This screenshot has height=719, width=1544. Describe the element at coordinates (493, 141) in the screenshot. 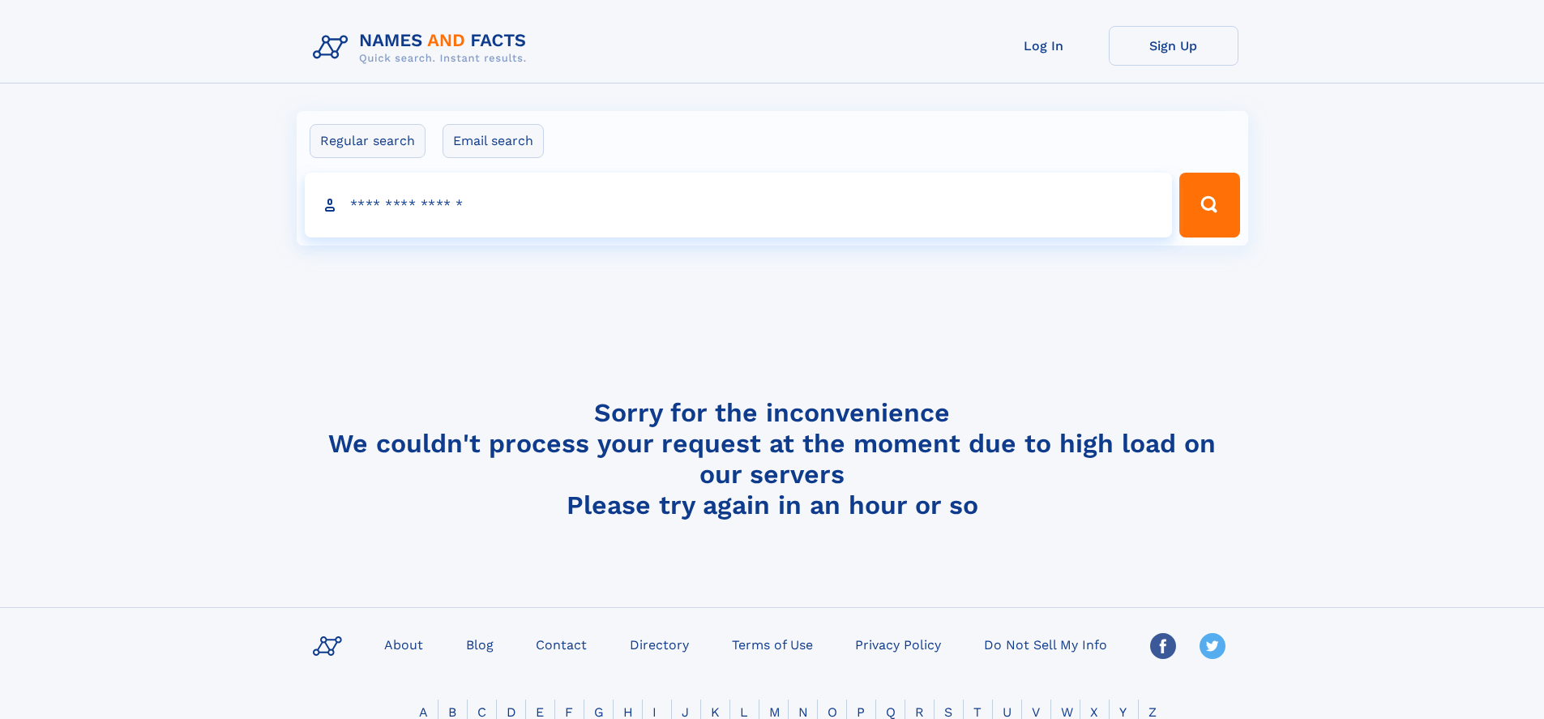

I see `label: Email search` at that location.